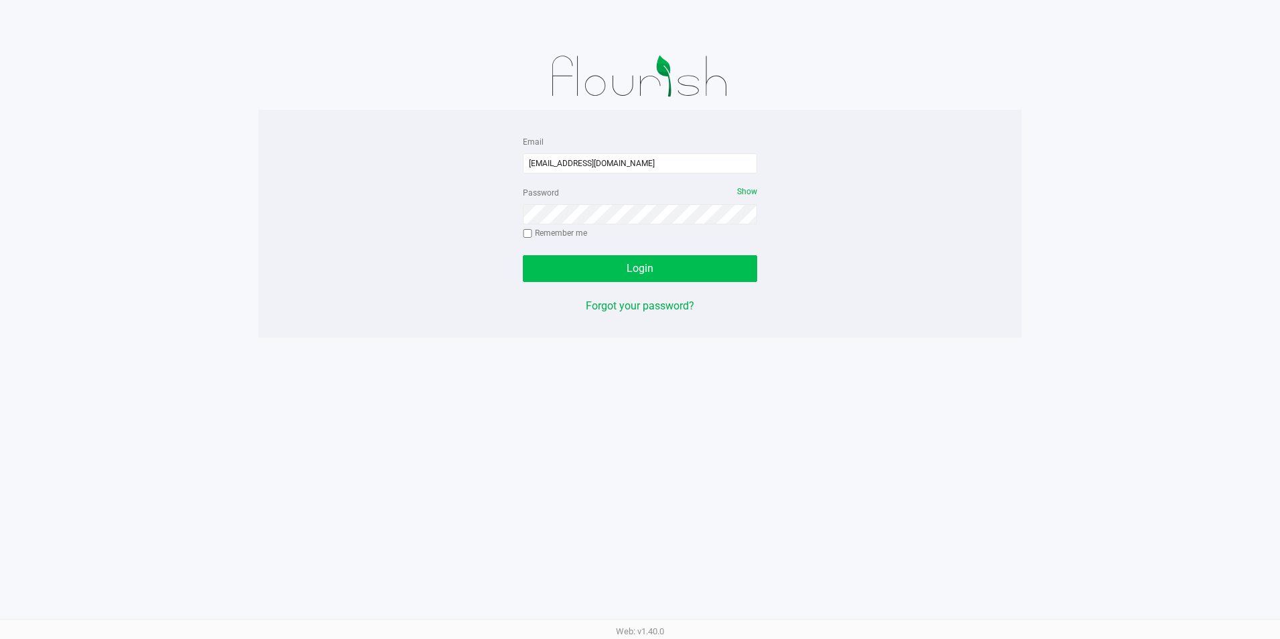 The height and width of the screenshot is (639, 1280). Describe the element at coordinates (747, 191) in the screenshot. I see `span: Show` at that location.